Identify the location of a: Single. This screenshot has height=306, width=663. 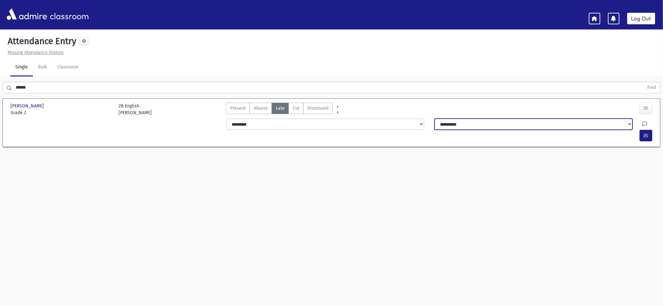
(21, 67).